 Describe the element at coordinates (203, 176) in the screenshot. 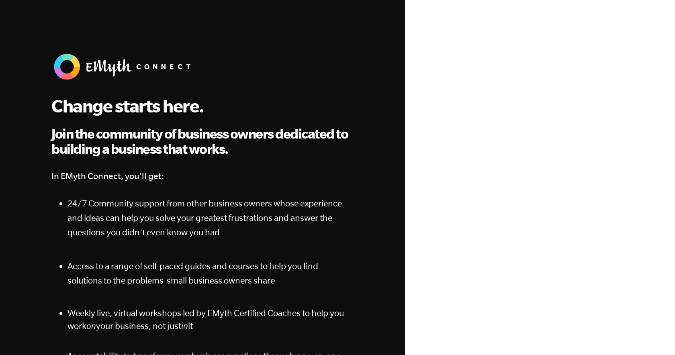

I see `h4: In EMyth Connect, you'll get:` at that location.